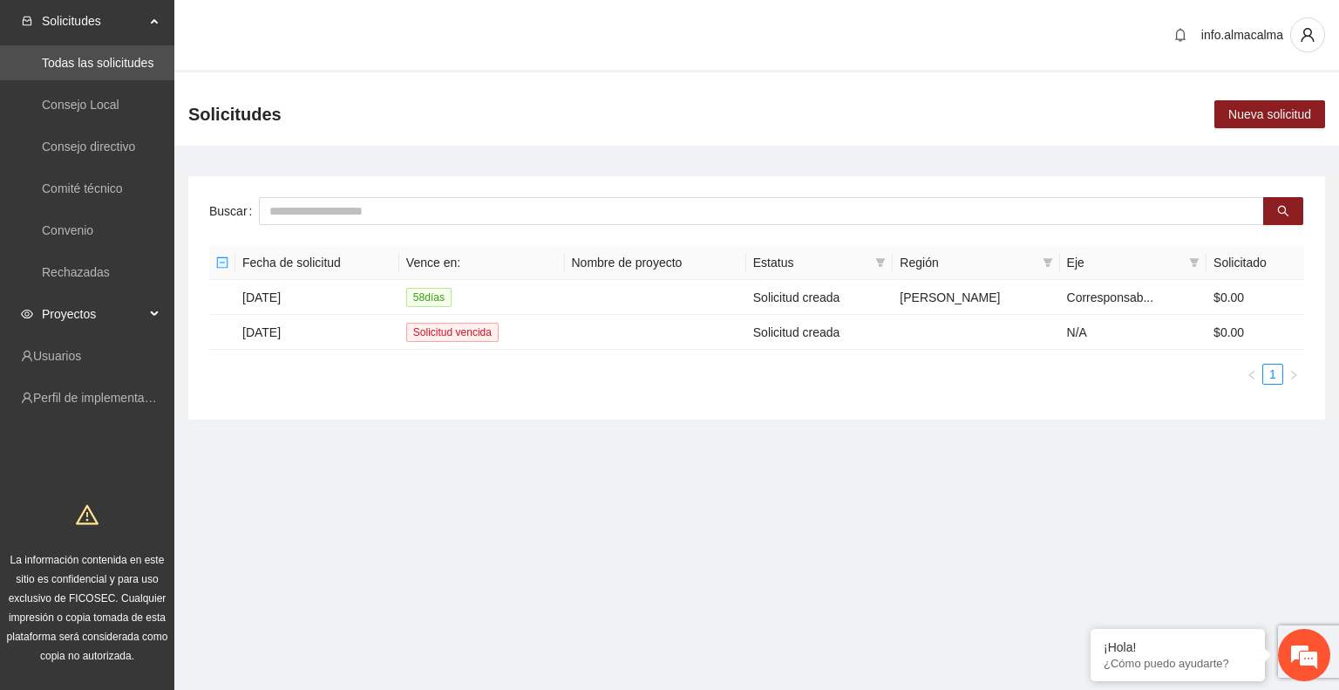 The height and width of the screenshot is (690, 1339). Describe the element at coordinates (87, 515) in the screenshot. I see `span: warning` at that location.